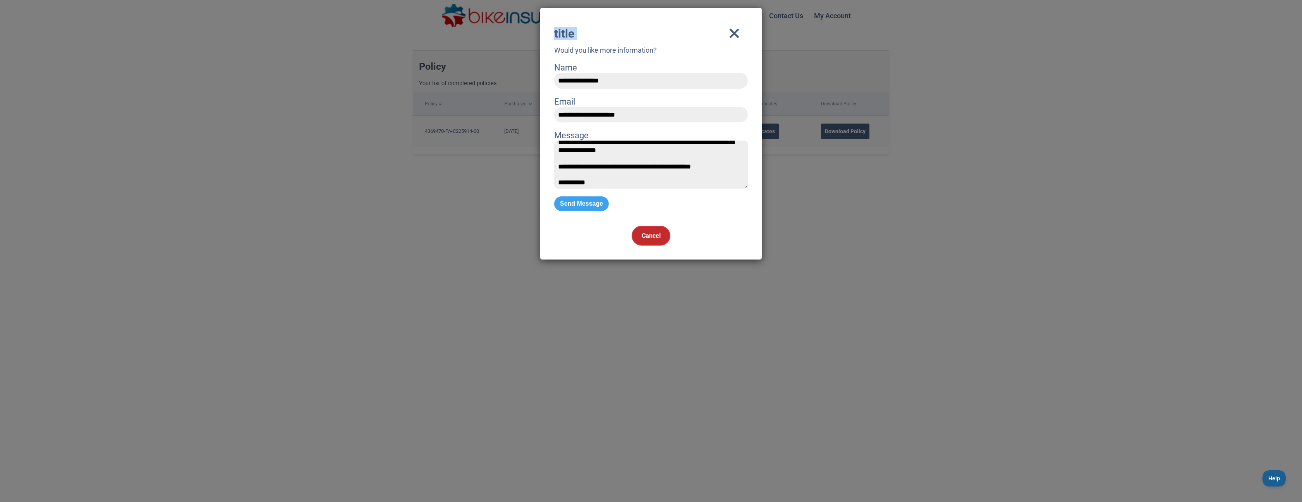  I want to click on button: Send Message, so click(581, 204).